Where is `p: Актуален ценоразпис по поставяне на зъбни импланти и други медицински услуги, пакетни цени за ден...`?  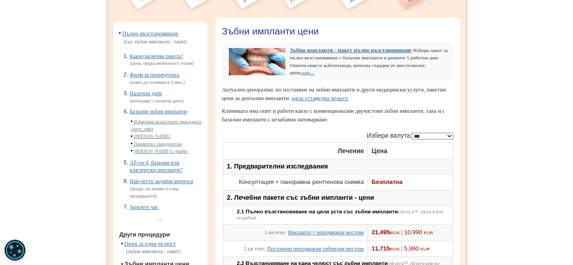
p: Актуален ценоразпис по поставяне на зъбни импланти и други медицински услуги, пакетни цени за ден... is located at coordinates (338, 94).